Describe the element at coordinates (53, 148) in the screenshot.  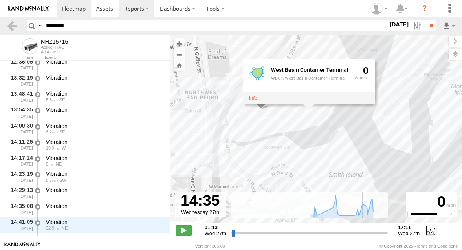
I see `span: 19.9` at that location.